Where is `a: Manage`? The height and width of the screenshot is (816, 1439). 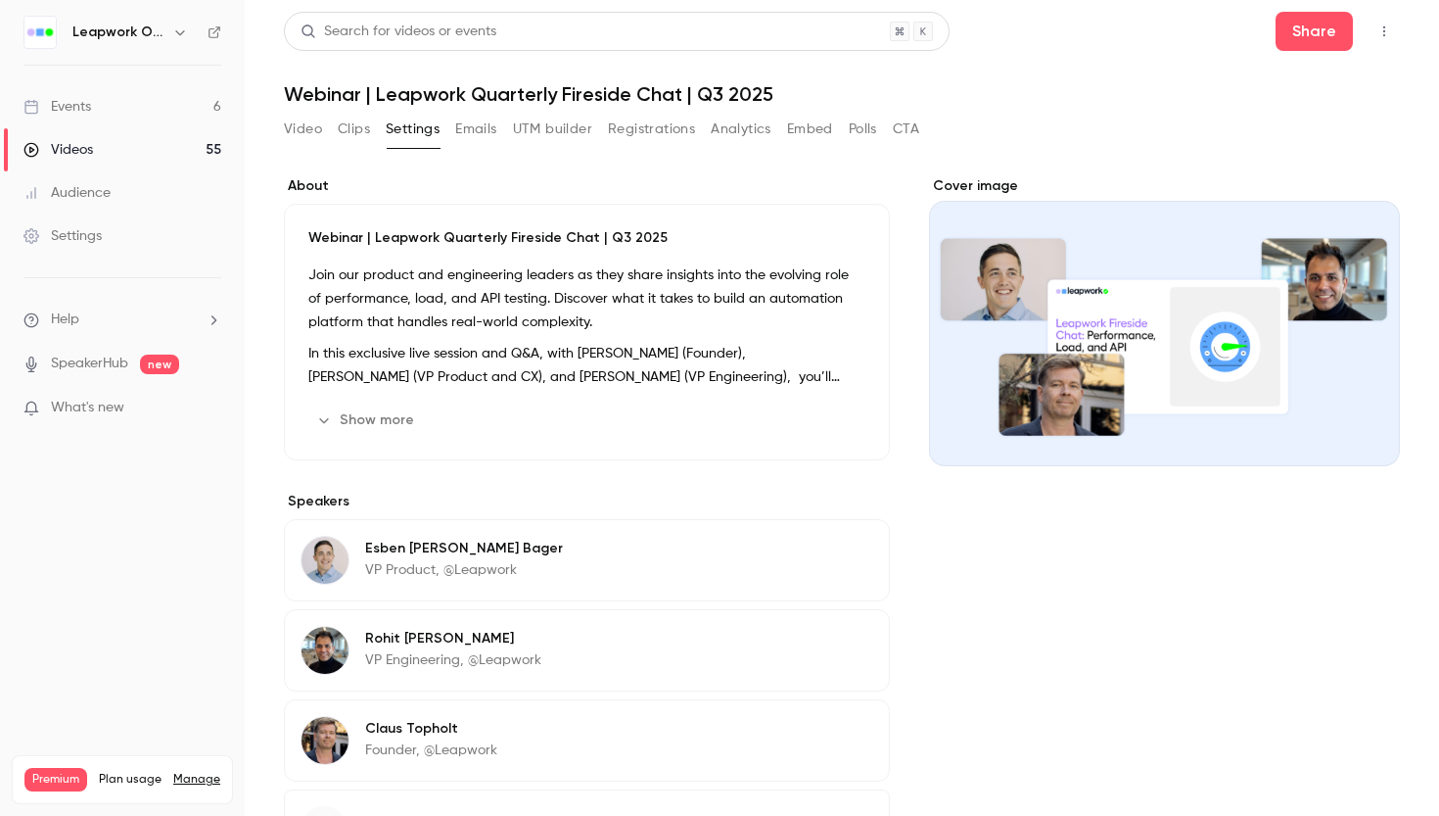 a: Manage is located at coordinates (197, 779).